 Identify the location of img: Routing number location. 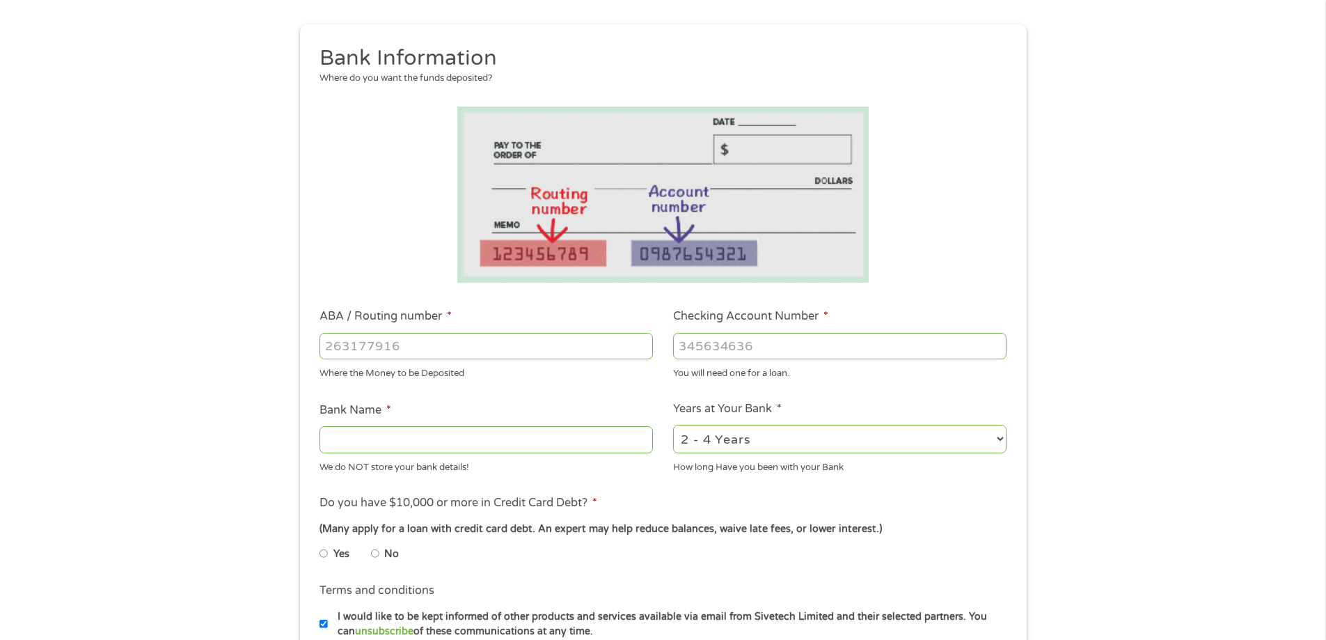
(664, 194).